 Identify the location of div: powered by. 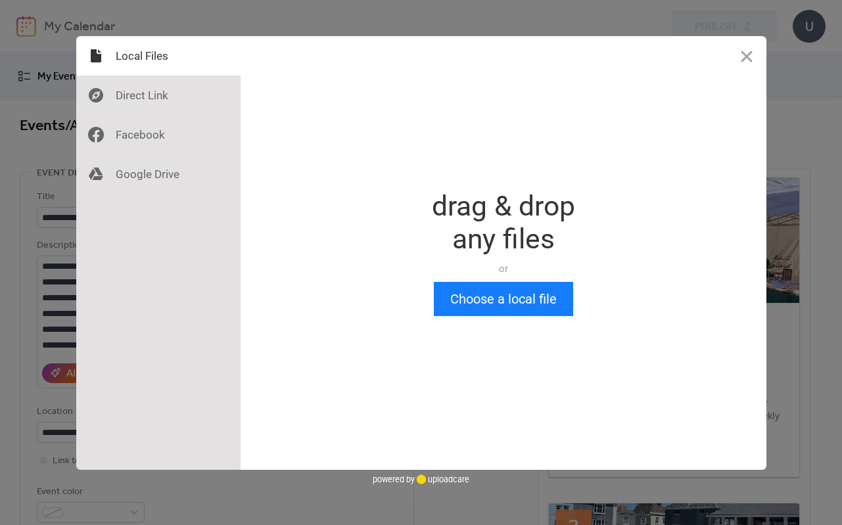
(420, 480).